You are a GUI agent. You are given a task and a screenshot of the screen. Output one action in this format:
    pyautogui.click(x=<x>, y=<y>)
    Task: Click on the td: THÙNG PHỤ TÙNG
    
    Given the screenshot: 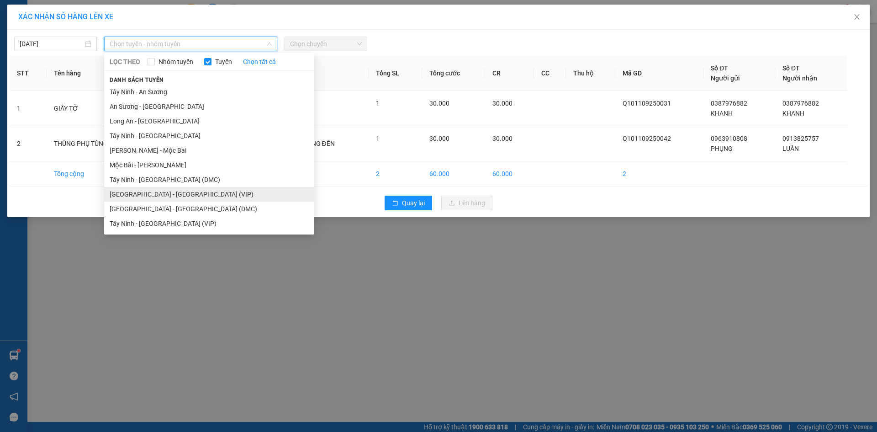 What is the action you would take?
    pyautogui.click(x=95, y=143)
    